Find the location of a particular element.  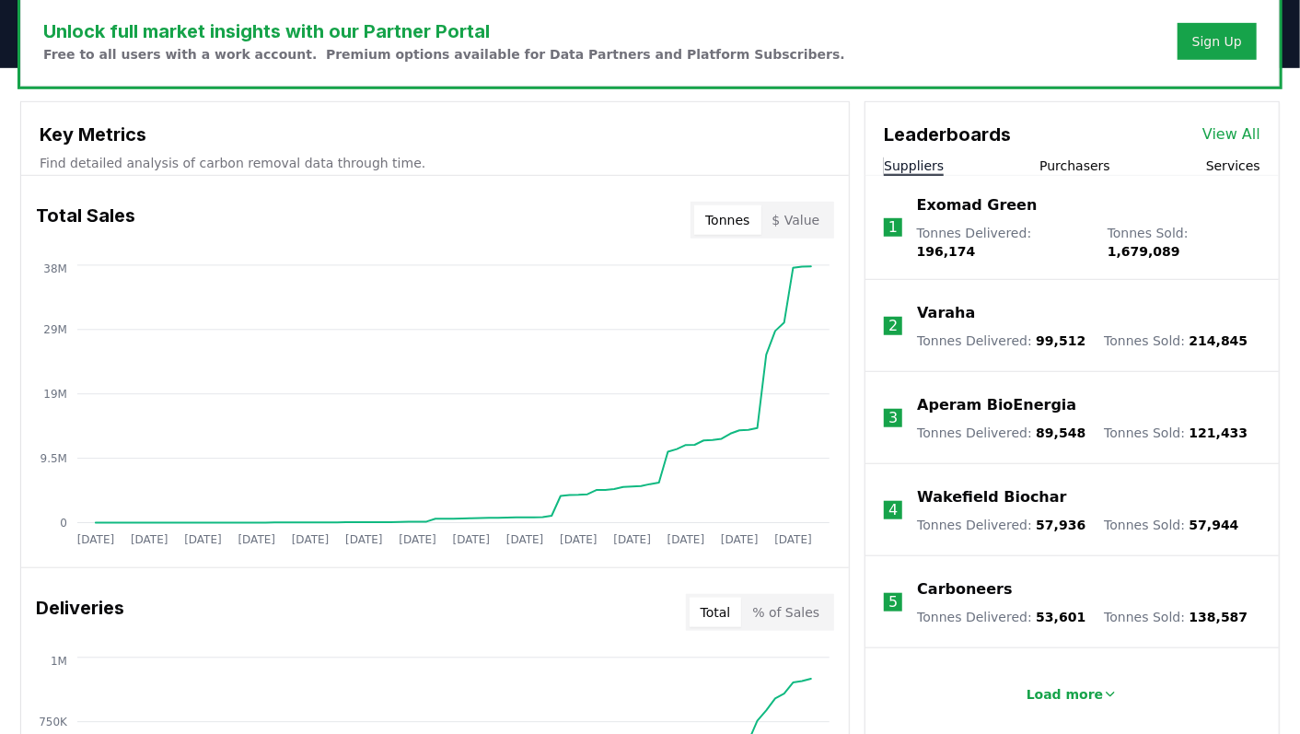

button: Total is located at coordinates (715, 612).